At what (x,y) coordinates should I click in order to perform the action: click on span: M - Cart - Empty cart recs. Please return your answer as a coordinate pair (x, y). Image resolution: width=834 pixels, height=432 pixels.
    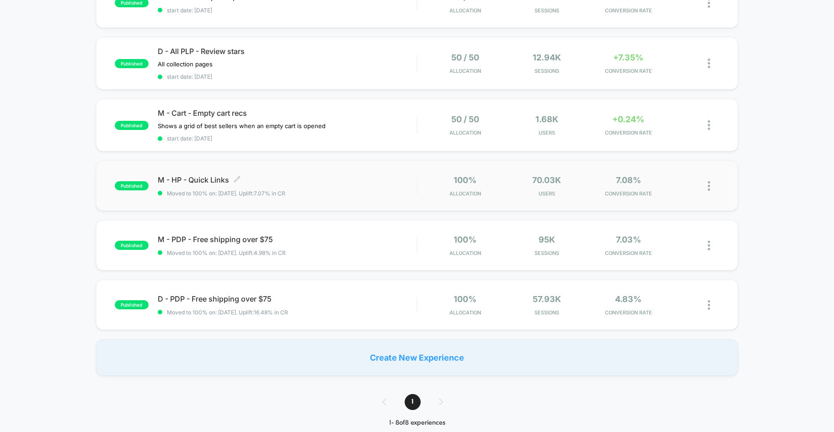
    Looking at the image, I should click on (287, 113).